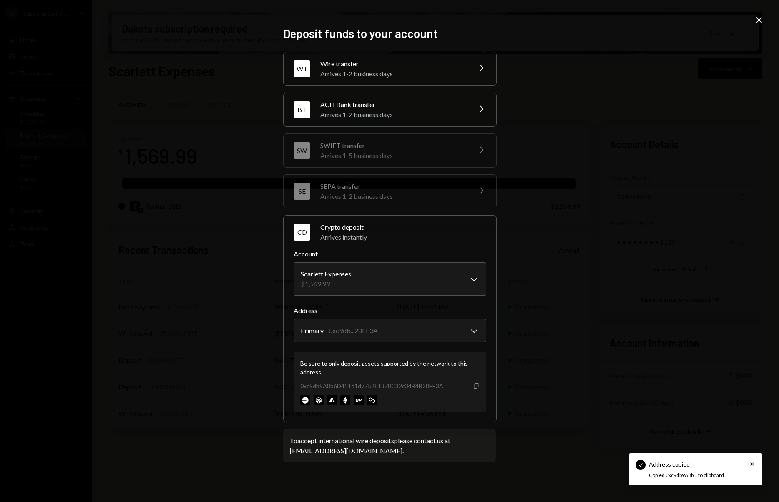 Image resolution: width=779 pixels, height=502 pixels. Describe the element at coordinates (390, 151) in the screenshot. I see `button: SWSWIFT transferArrives 1-5 business days` at that location.